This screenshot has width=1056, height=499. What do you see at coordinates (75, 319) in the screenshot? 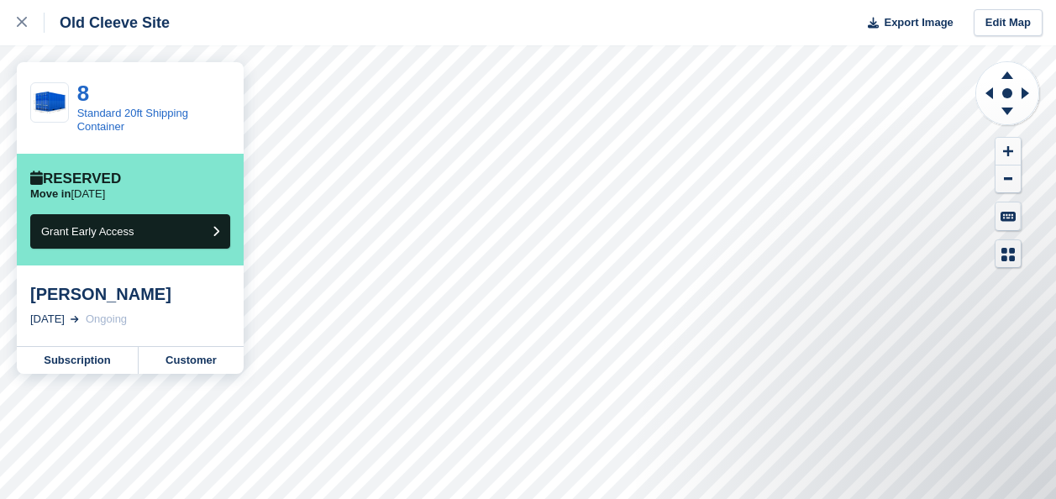
I see `img: arrow-right-light-icn-cde0832a797a2874e46488d9cf13f60e5c3a73dbe684e267c42b8395dfbc2abf.svg` at bounding box center [75, 319].